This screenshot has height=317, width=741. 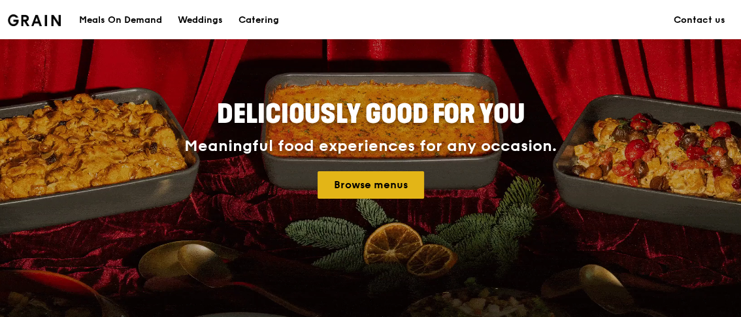 What do you see at coordinates (371, 185) in the screenshot?
I see `a: Browse menus` at bounding box center [371, 185].